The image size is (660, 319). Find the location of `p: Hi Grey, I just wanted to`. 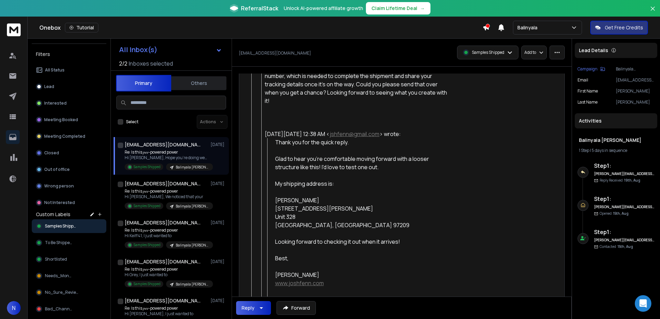

p: Hi Grey, I just wanted to is located at coordinates (166, 275).